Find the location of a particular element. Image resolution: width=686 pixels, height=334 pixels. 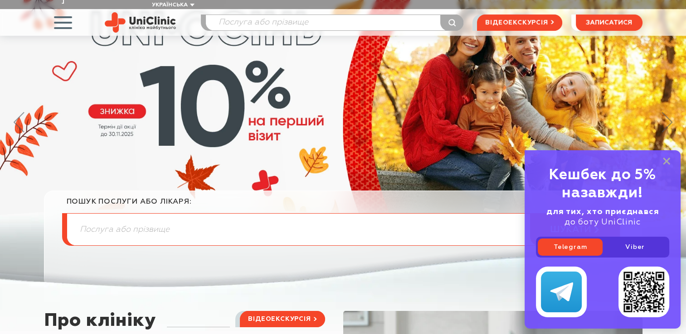

img: Uniclinic is located at coordinates (140, 22).